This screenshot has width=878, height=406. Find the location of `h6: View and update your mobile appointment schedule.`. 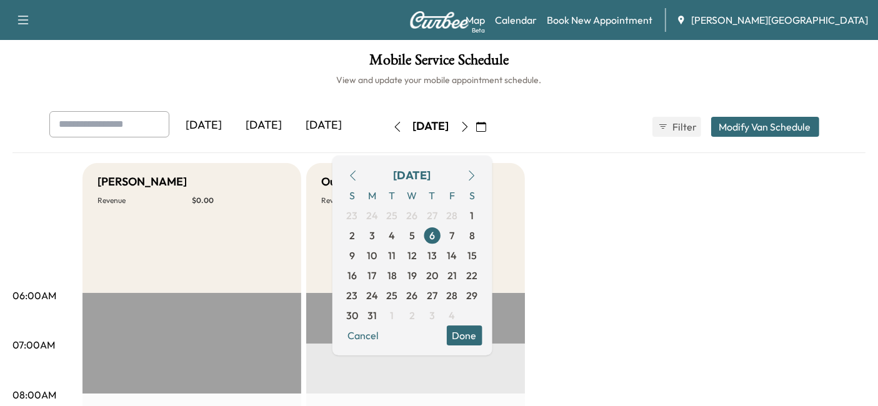

h6: View and update your mobile appointment schedule. is located at coordinates (439, 80).